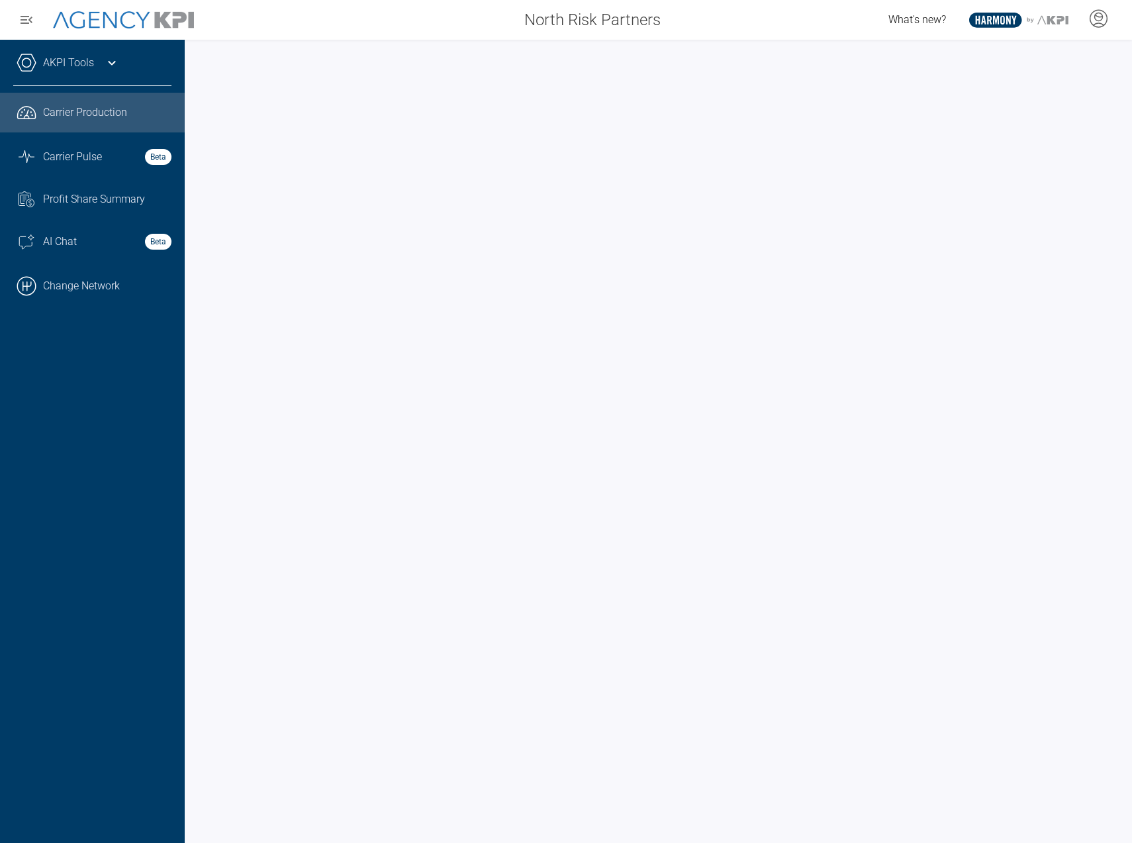 The width and height of the screenshot is (1132, 843). I want to click on span: Carrier Pulse, so click(72, 157).